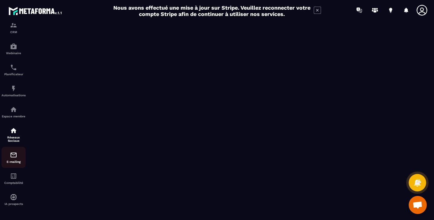 The image size is (434, 220). I want to click on a: formationformationCRM, so click(14, 28).